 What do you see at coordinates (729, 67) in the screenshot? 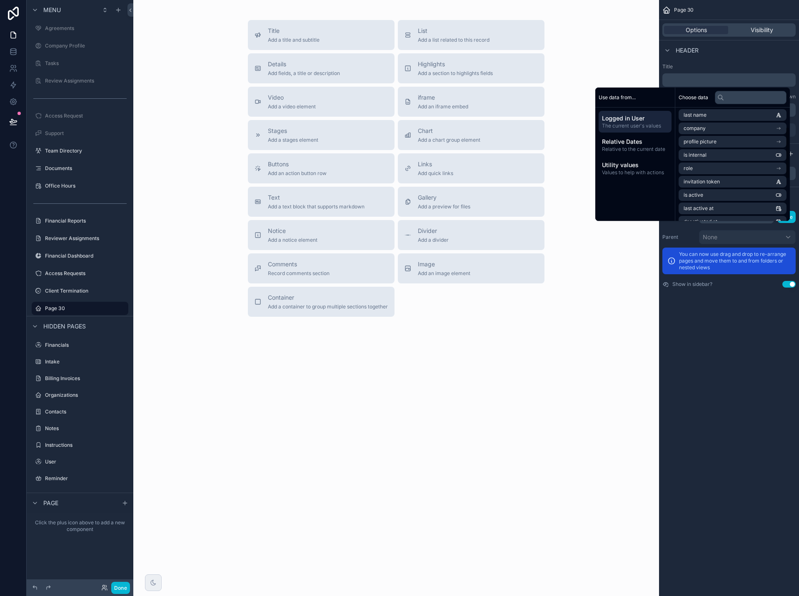
I see `label: Title` at bounding box center [729, 67].